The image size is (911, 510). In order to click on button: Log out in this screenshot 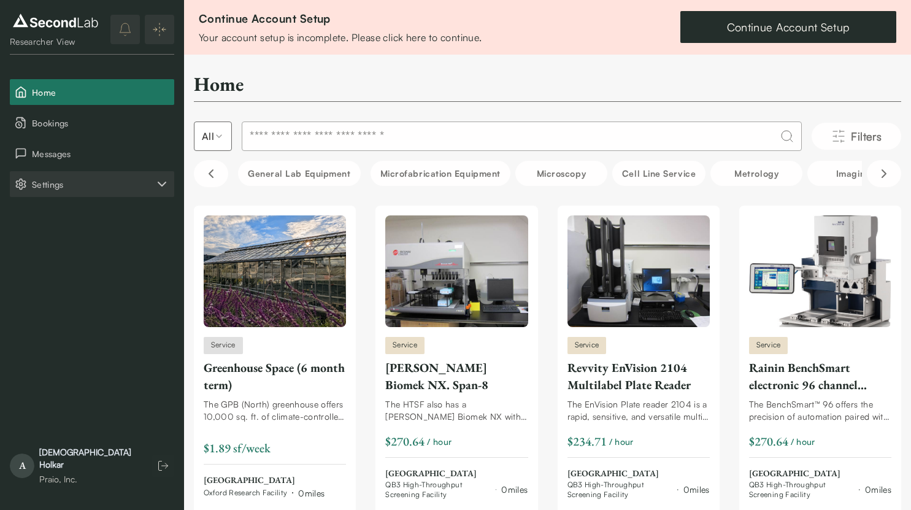, I will do `click(163, 466)`.